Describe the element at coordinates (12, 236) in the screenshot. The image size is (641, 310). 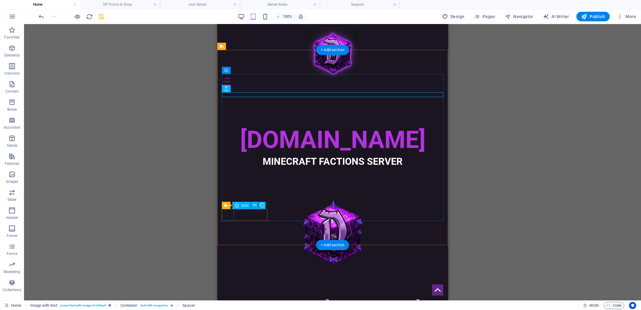
I see `p: Footer` at that location.